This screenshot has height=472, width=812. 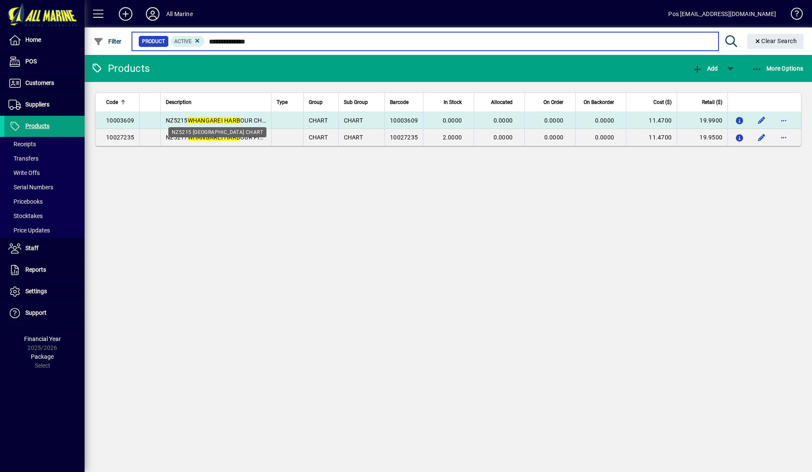 I want to click on span: Support, so click(x=36, y=313).